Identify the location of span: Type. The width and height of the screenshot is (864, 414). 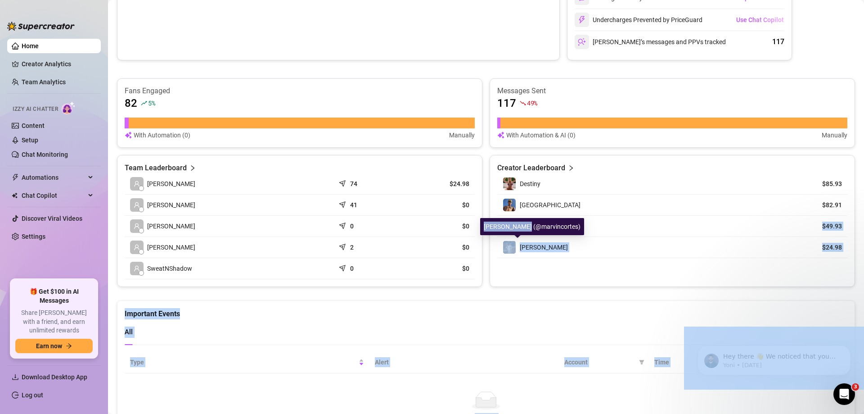
(243, 362).